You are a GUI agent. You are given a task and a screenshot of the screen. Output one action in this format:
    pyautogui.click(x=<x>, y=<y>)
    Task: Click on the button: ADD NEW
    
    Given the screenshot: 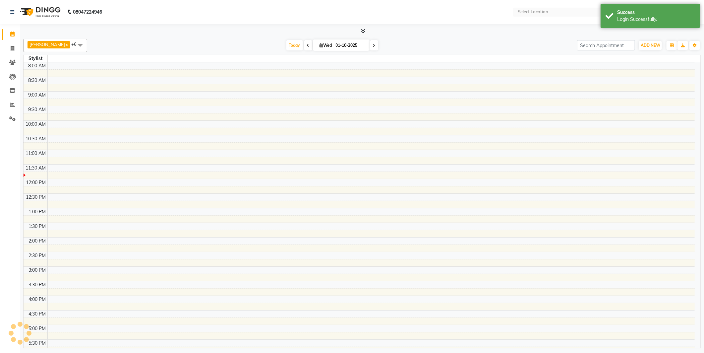 What is the action you would take?
    pyautogui.click(x=650, y=45)
    